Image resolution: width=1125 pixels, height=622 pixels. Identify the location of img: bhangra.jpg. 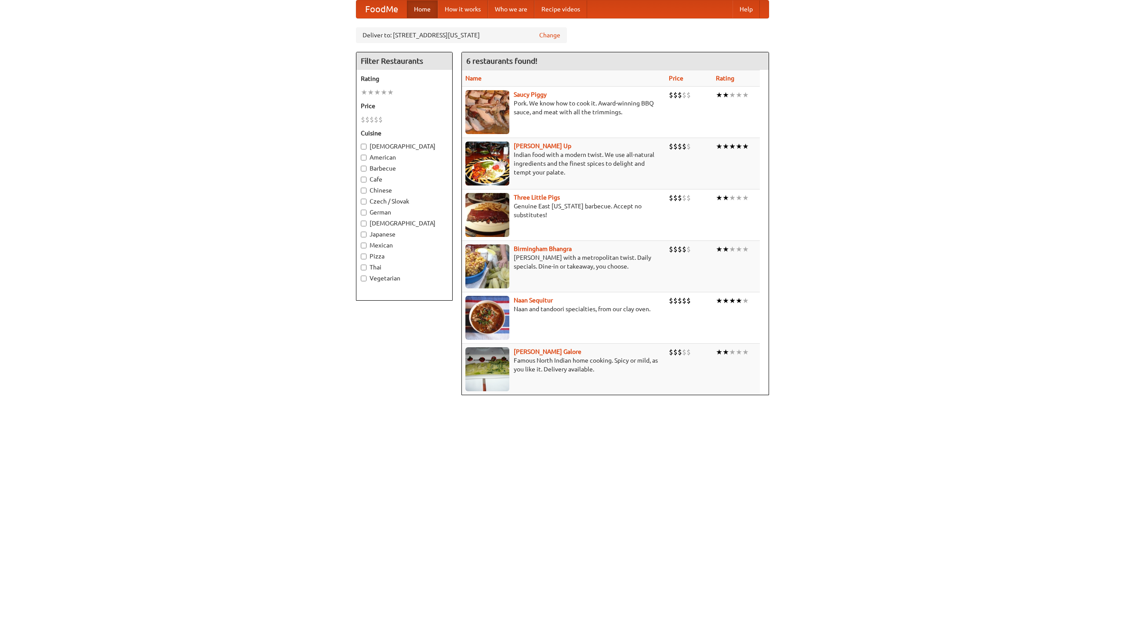
(488, 266).